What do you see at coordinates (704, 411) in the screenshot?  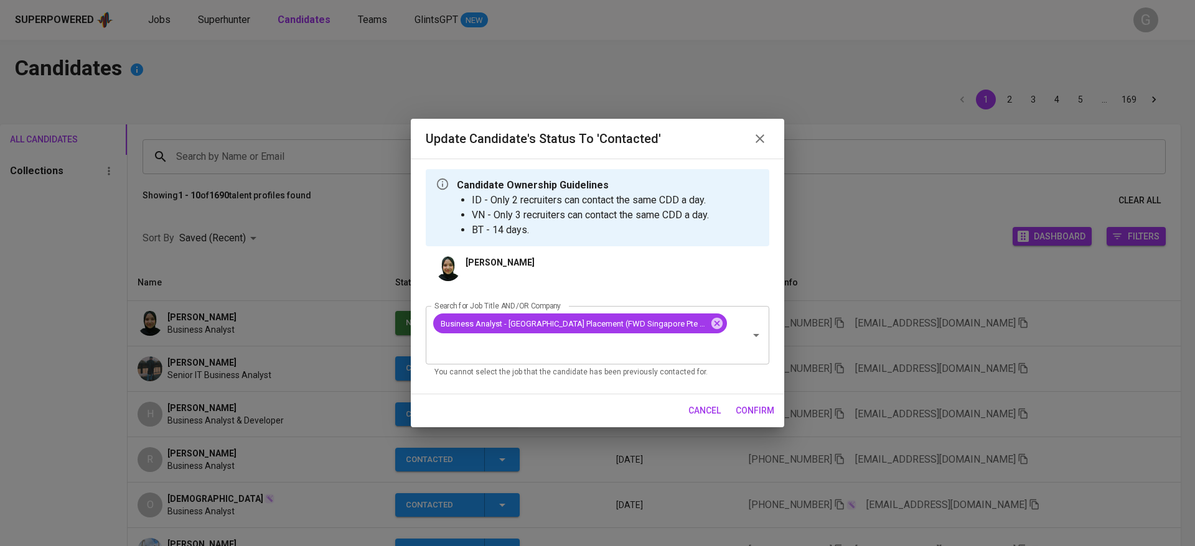 I see `button: cancel` at bounding box center [704, 411].